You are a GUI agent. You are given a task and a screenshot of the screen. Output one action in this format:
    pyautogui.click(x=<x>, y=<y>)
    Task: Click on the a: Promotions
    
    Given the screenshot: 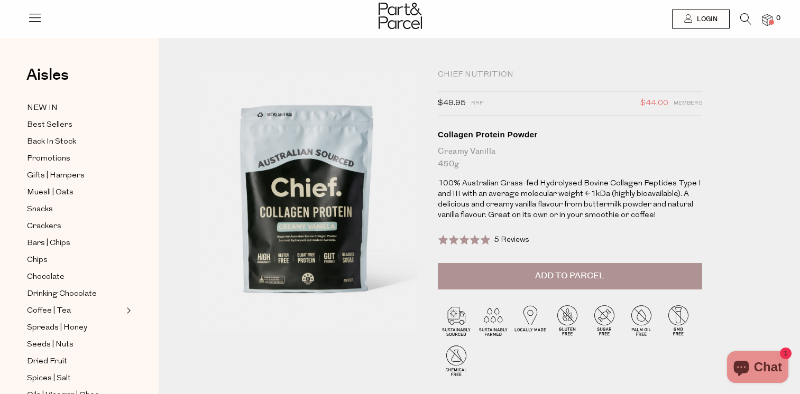 What is the action you would take?
    pyautogui.click(x=75, y=159)
    